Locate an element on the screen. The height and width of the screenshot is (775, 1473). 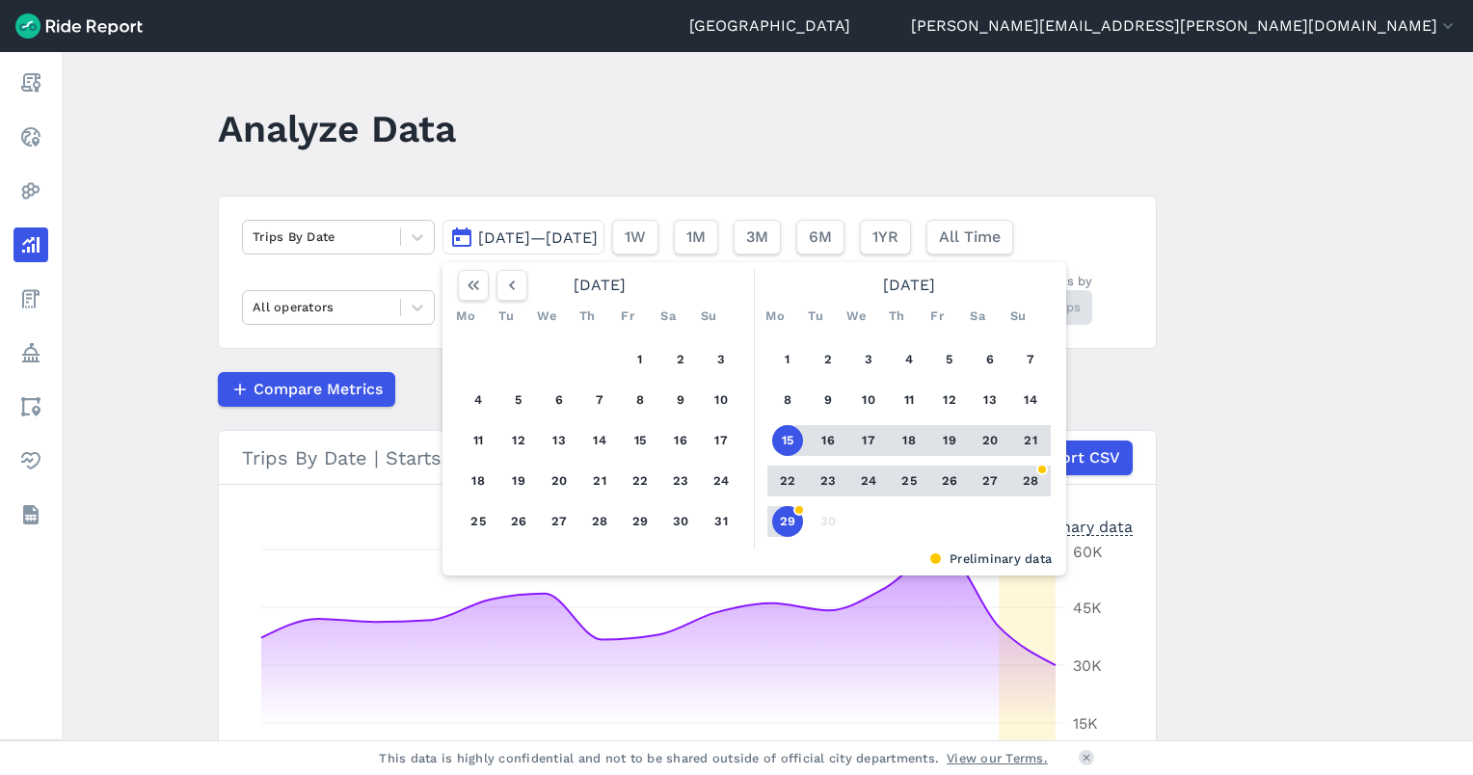
a: Health is located at coordinates (31, 461).